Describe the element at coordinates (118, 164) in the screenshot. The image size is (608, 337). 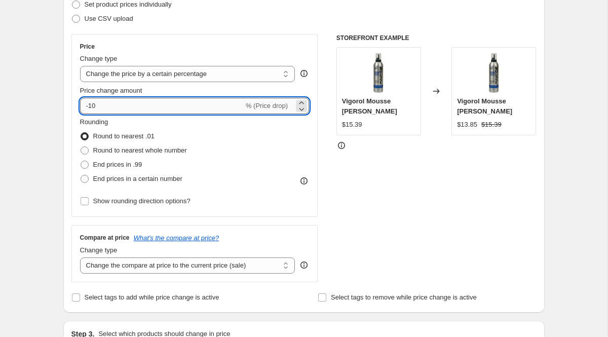
I see `span: End prices in .99` at that location.